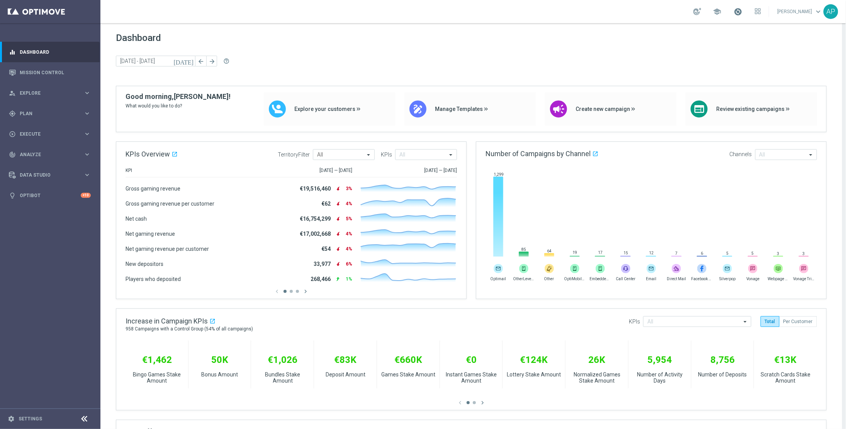 This screenshot has width=846, height=429. Describe the element at coordinates (12, 134) in the screenshot. I see `i: play_circle_outline` at that location.